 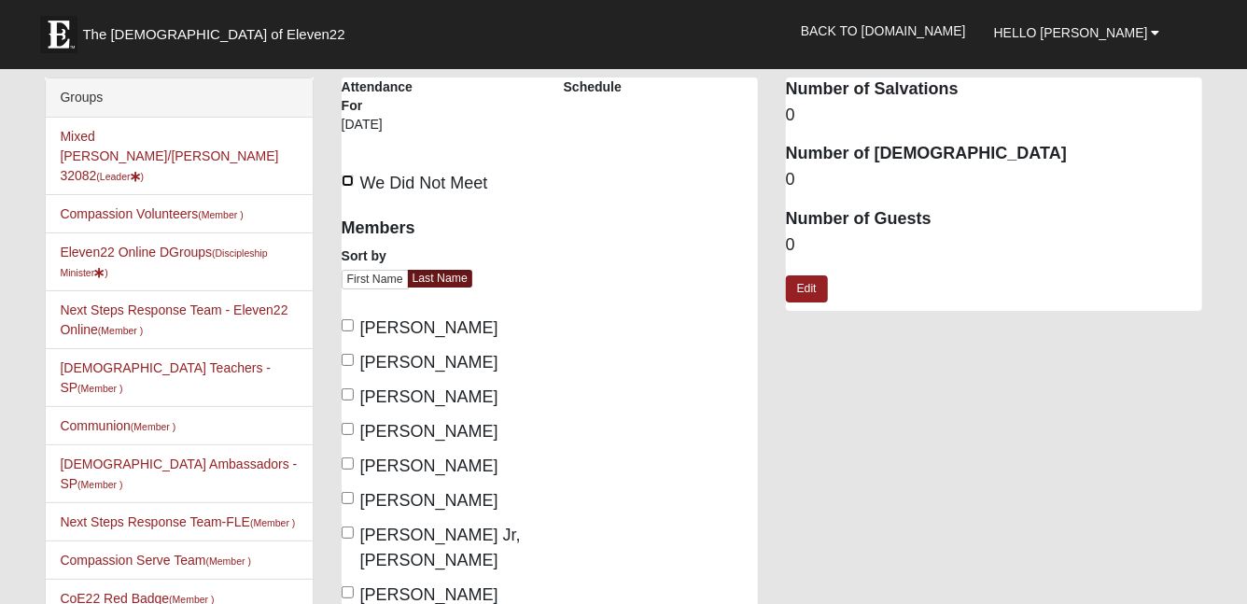 What do you see at coordinates (163, 262) in the screenshot?
I see `small: (Discipleship Minister )` at bounding box center [163, 262].